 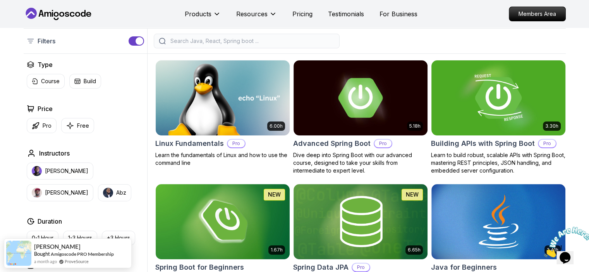 I want to click on button: +3 Hours, so click(x=118, y=238).